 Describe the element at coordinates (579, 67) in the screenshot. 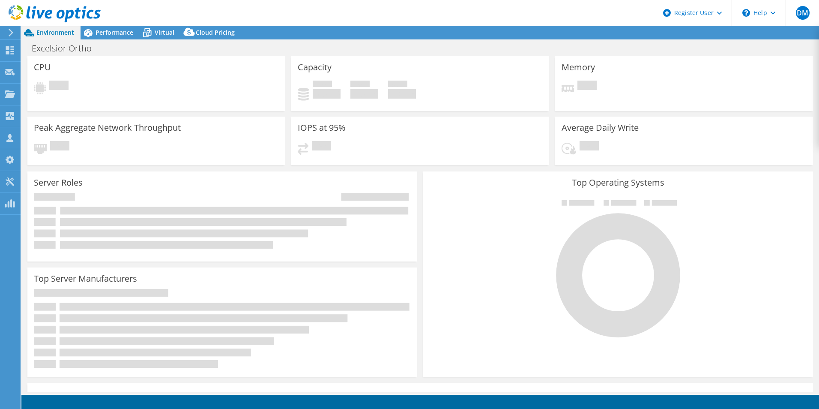

I see `h3: Memory` at that location.